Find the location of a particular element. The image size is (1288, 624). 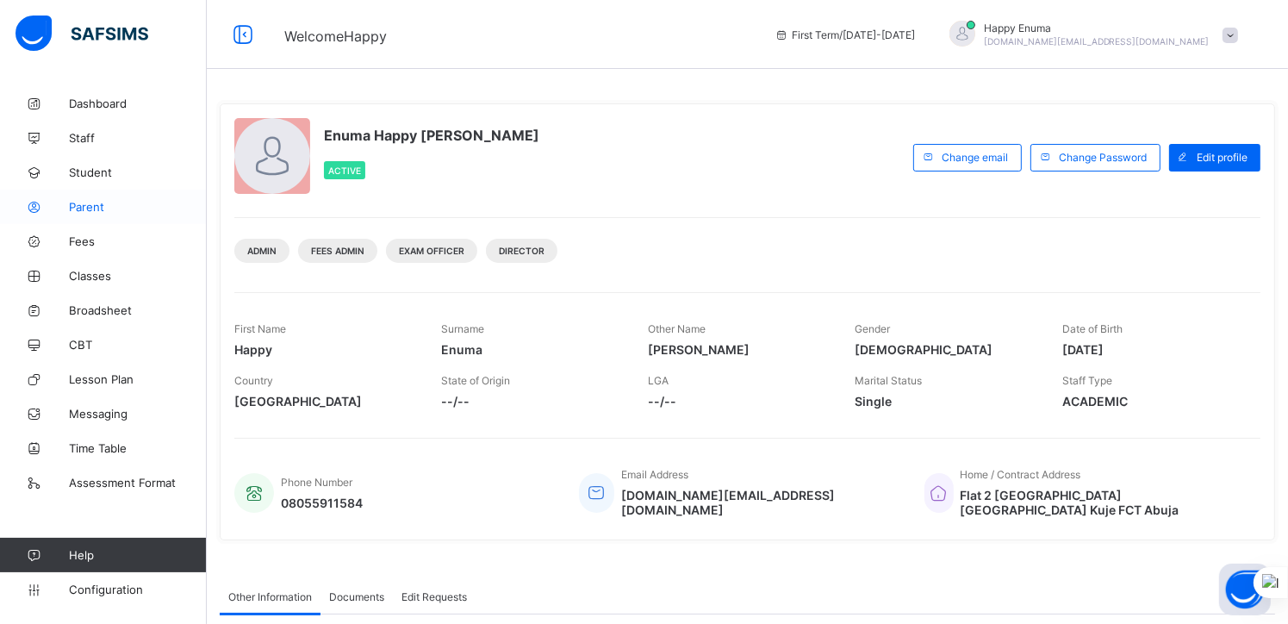

span: Fees Admin is located at coordinates (338, 251).